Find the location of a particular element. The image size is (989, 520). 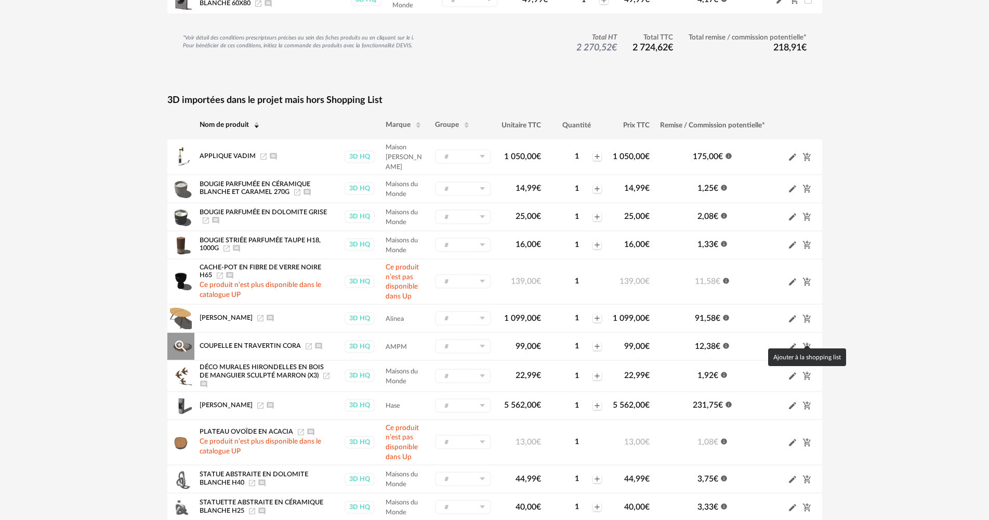

span: Ce produit n’est plus disponible dans le catalogue UP is located at coordinates (260, 289).